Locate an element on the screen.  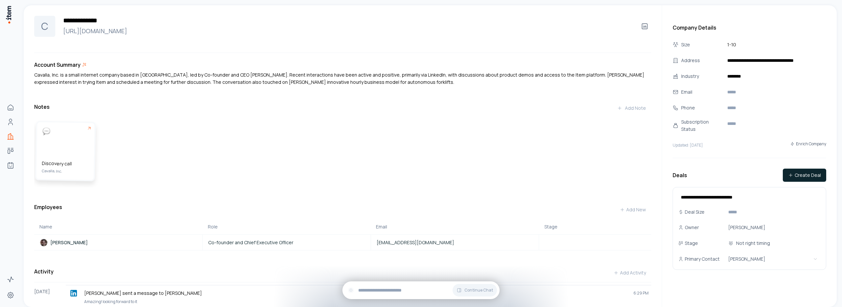
span: Co-founder and Chief Executive Officer is located at coordinates (251, 243).